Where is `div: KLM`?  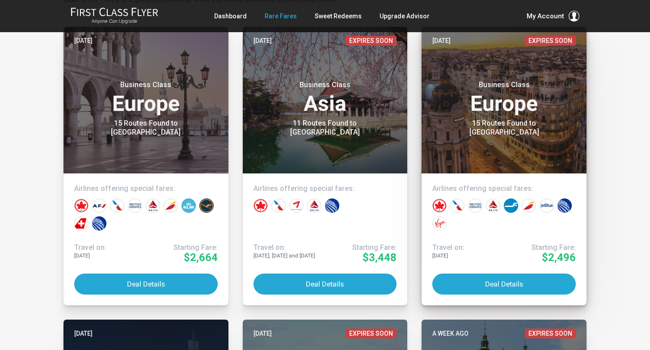
div: KLM is located at coordinates (189, 206).